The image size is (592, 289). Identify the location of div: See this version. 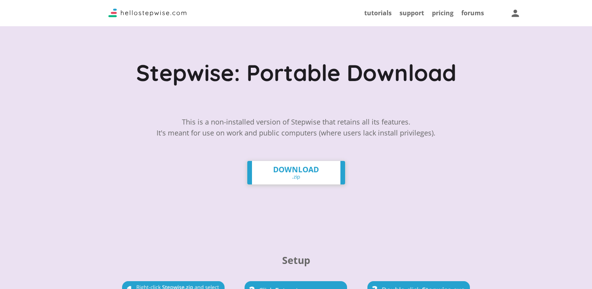
(296, 213).